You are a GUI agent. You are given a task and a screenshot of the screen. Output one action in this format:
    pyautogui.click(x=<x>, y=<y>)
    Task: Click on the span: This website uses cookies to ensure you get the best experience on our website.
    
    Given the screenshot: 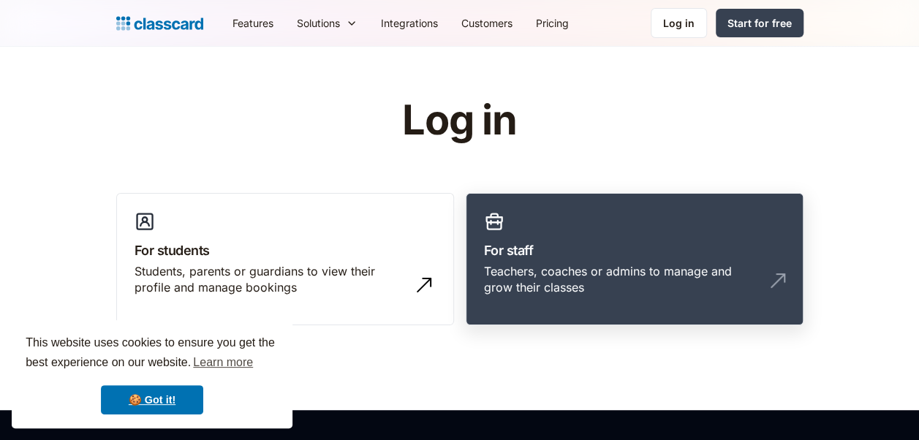 What is the action you would take?
    pyautogui.click(x=152, y=354)
    